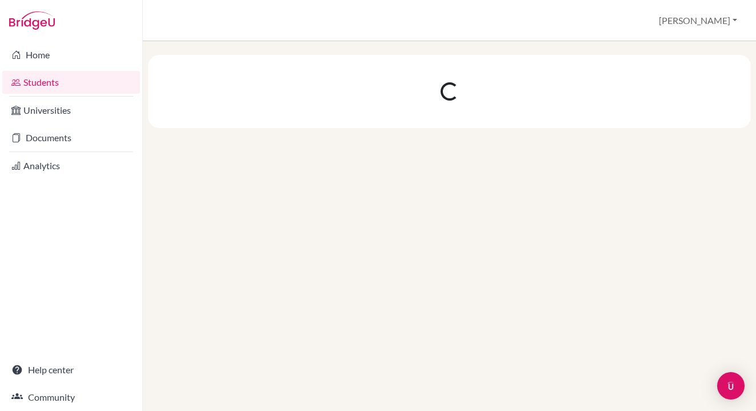 The width and height of the screenshot is (756, 411). What do you see at coordinates (32, 21) in the screenshot?
I see `img: Bridge-U` at bounding box center [32, 21].